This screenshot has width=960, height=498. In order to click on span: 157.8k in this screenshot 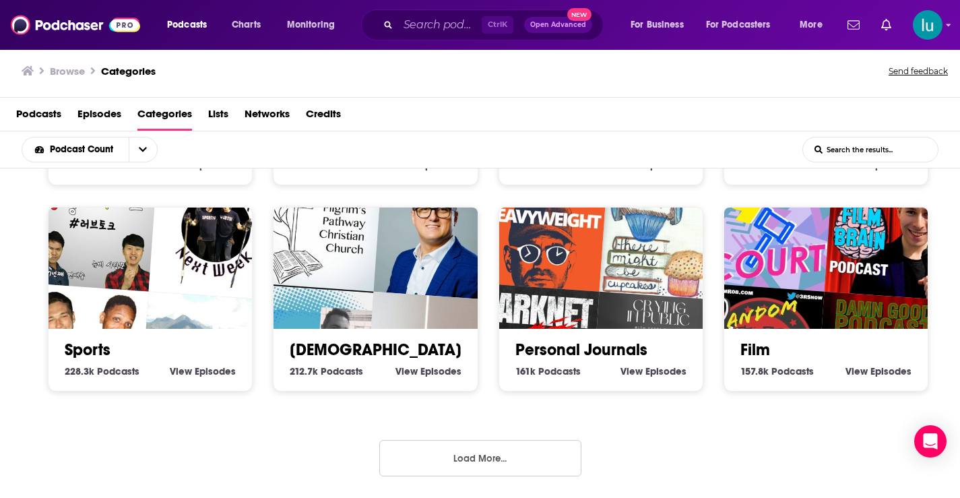, I will do `click(754, 371)`.